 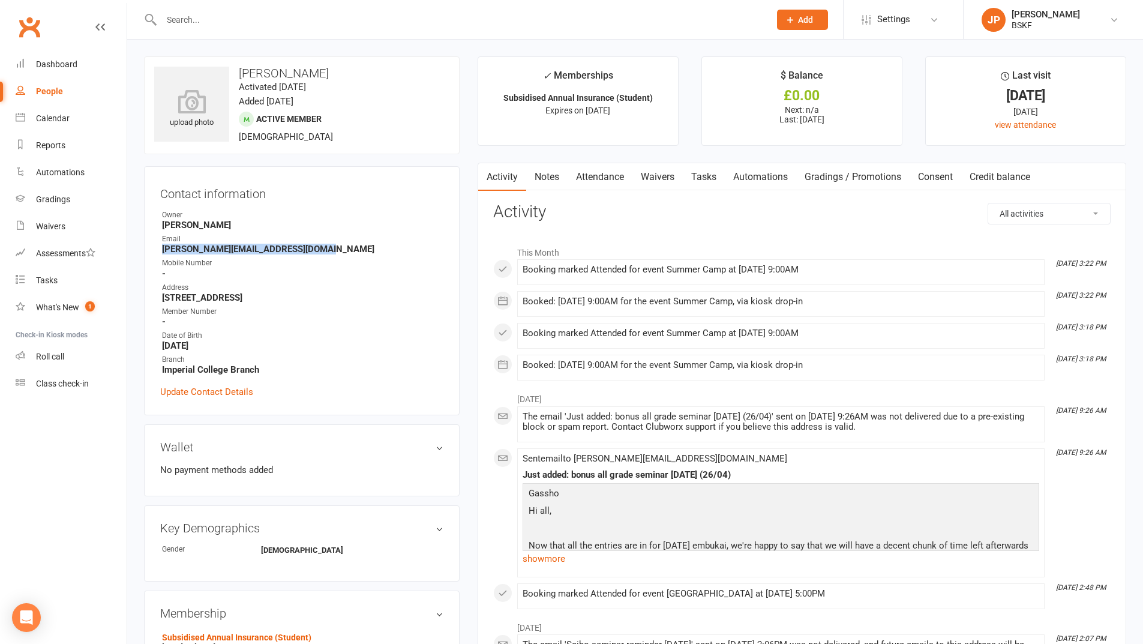 What do you see at coordinates (302, 613) in the screenshot?
I see `h3: Membership` at bounding box center [302, 613].